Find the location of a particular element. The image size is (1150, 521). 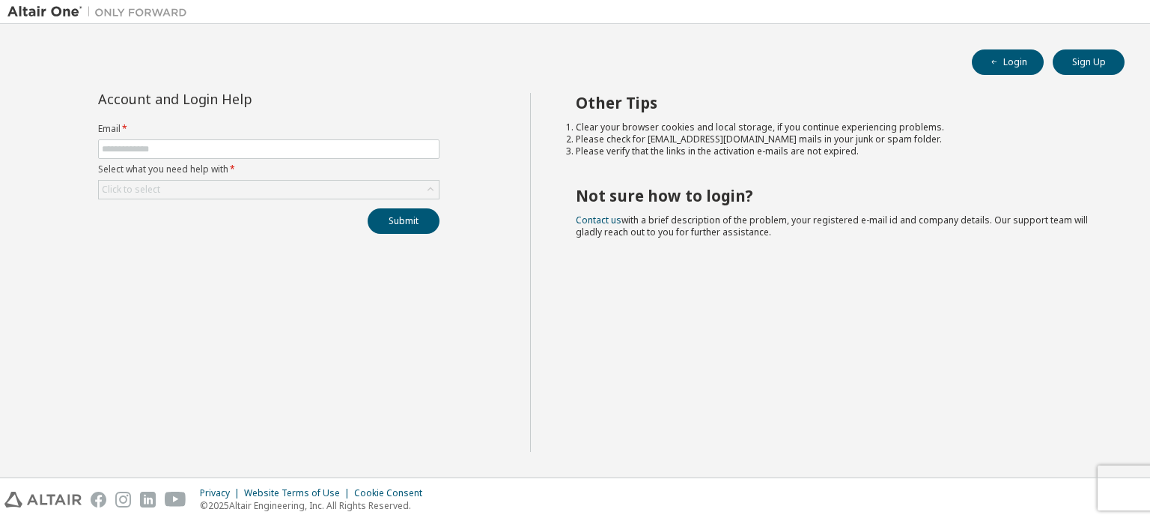

a: Contact us is located at coordinates (598, 219).